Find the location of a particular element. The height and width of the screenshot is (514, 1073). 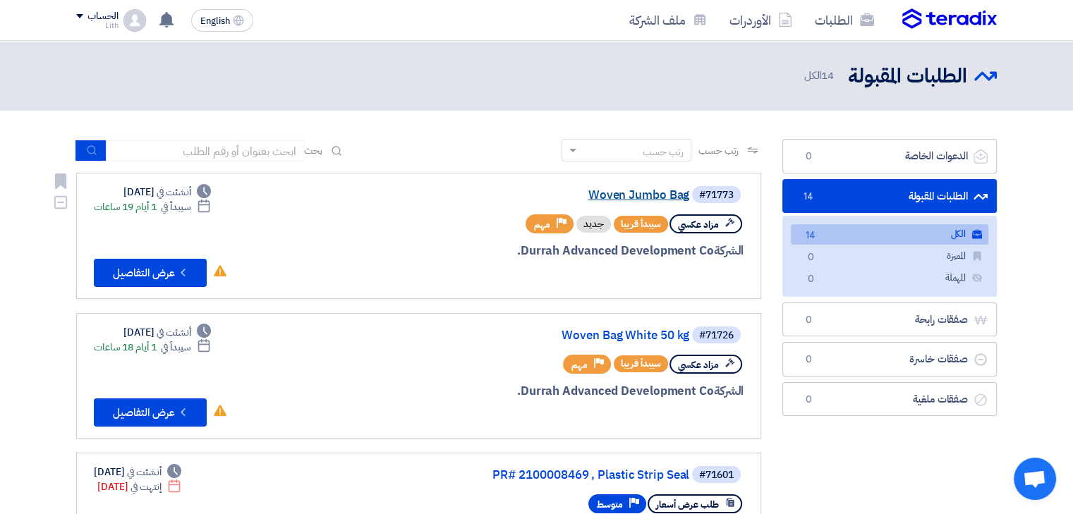

div: #71726 is located at coordinates (716, 336).